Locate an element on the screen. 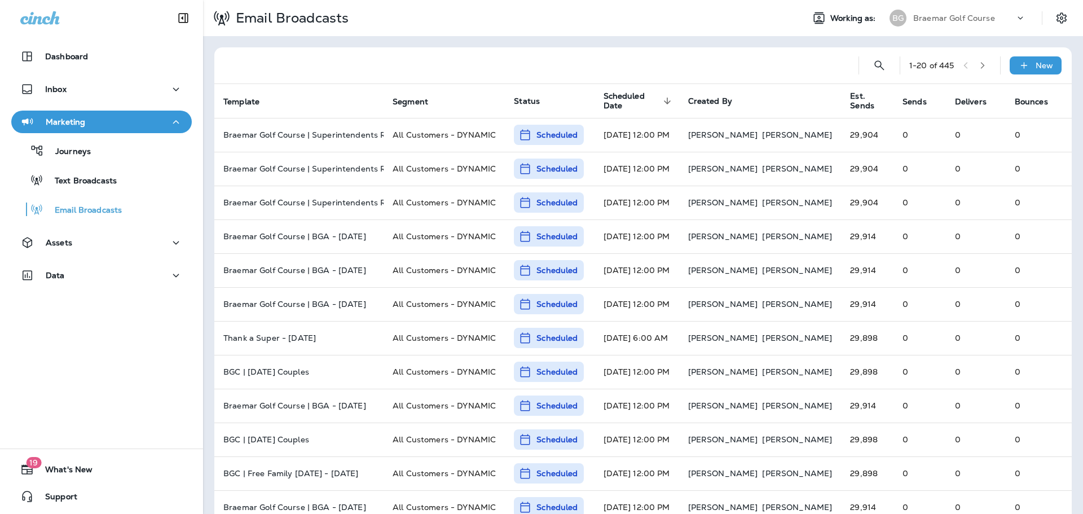 This screenshot has width=1083, height=514. p: Email Broadcasts is located at coordinates (290, 18).